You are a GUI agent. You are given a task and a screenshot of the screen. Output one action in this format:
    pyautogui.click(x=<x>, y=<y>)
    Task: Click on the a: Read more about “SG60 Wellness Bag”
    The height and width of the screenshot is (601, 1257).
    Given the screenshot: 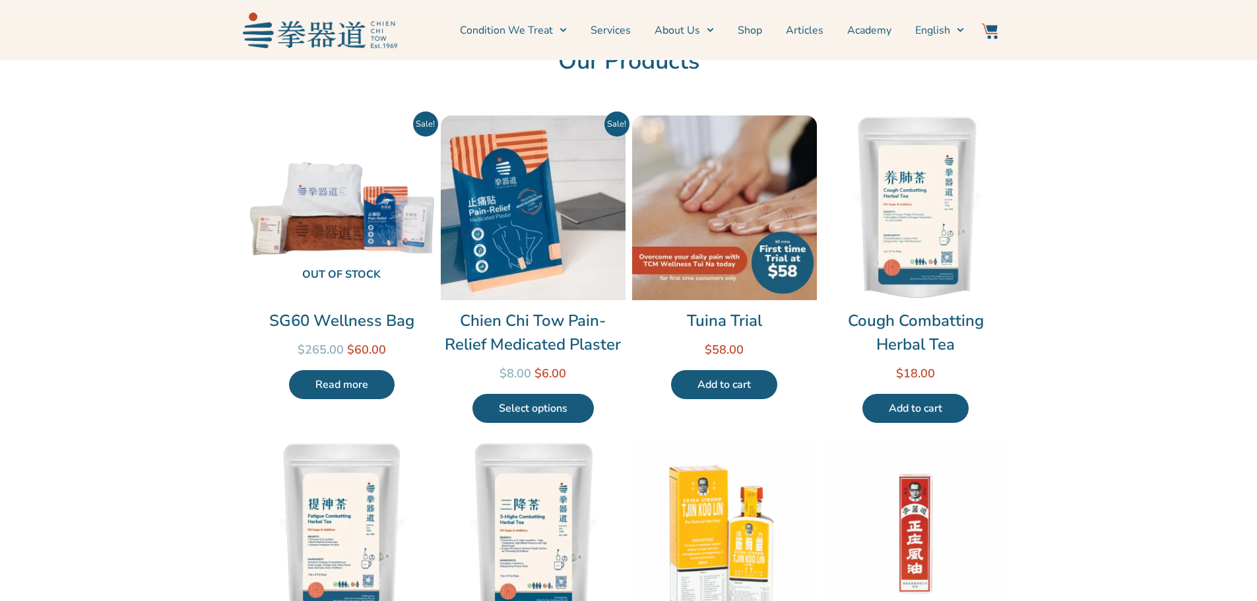 What is the action you would take?
    pyautogui.click(x=342, y=385)
    